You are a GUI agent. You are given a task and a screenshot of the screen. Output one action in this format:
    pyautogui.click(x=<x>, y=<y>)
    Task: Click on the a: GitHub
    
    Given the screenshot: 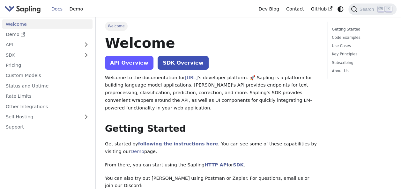 What is the action you would take?
    pyautogui.click(x=321, y=9)
    